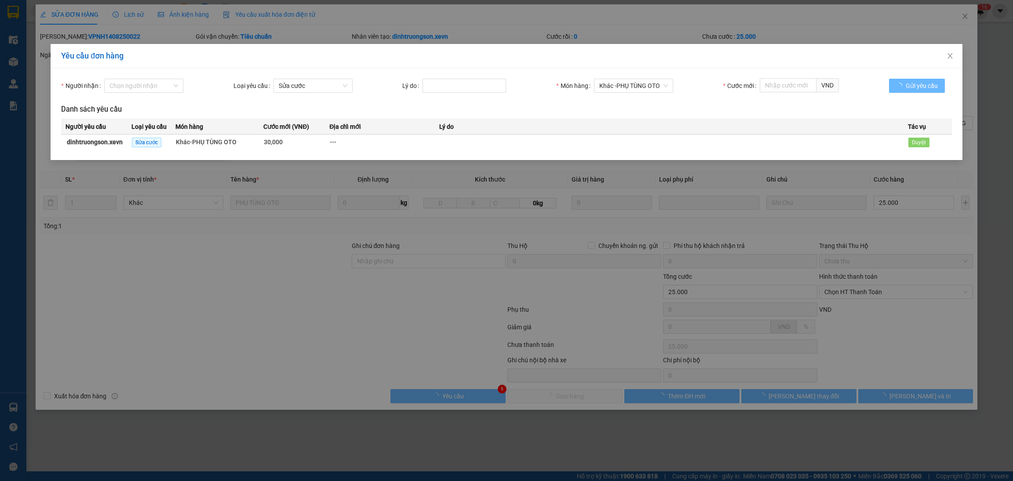  What do you see at coordinates (788, 85) in the screenshot?
I see `input: Cước mới` at bounding box center [788, 85].